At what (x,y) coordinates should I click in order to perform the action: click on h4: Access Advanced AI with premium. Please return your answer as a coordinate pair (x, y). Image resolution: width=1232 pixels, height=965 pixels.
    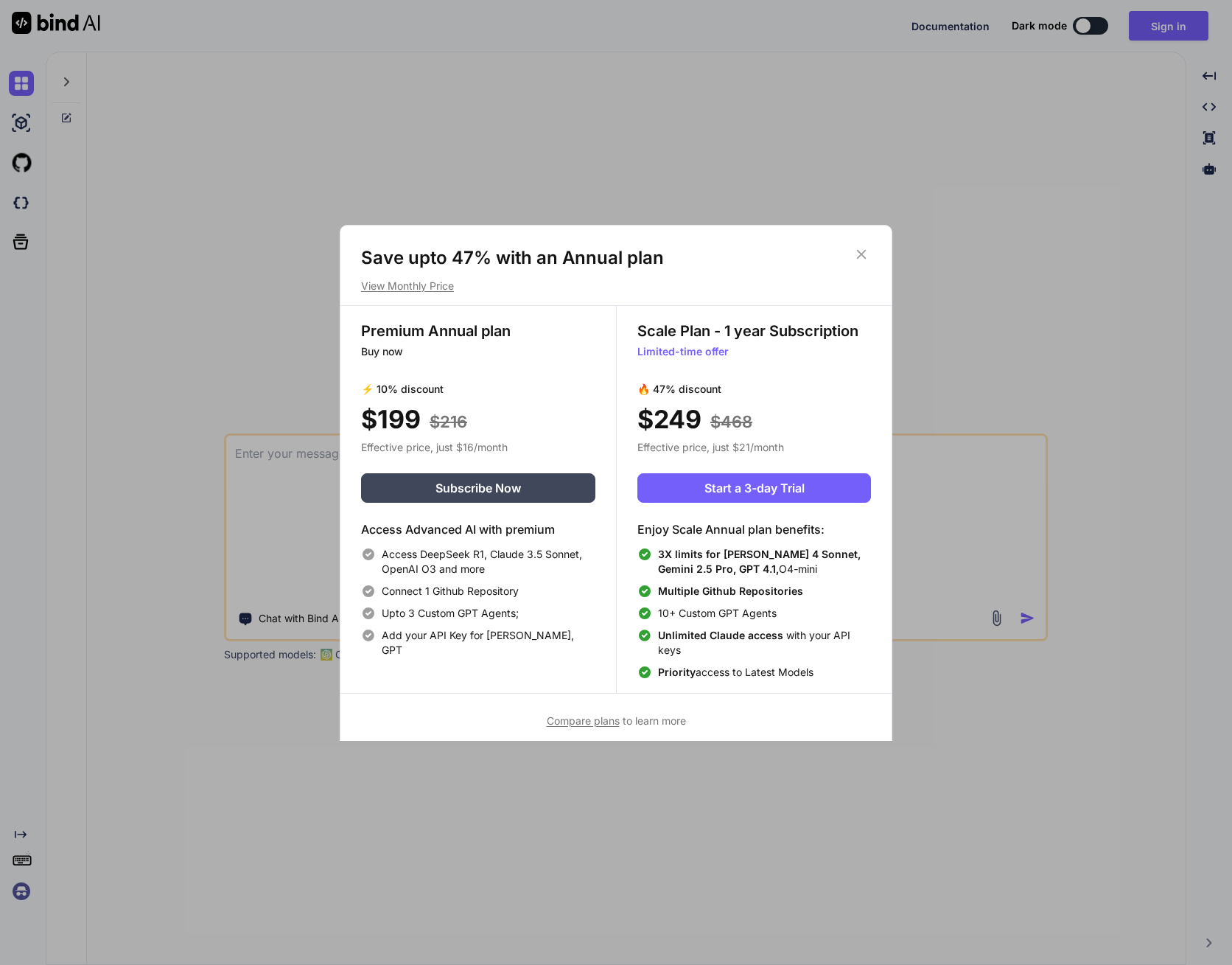
    Looking at the image, I should click on (478, 529).